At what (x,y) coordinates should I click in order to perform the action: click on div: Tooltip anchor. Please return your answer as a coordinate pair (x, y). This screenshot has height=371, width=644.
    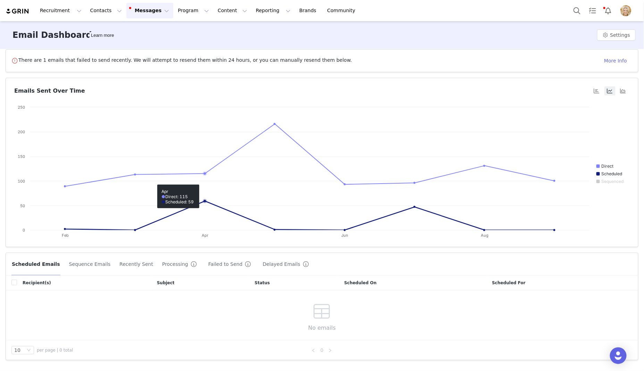
    Looking at the image, I should click on (102, 35).